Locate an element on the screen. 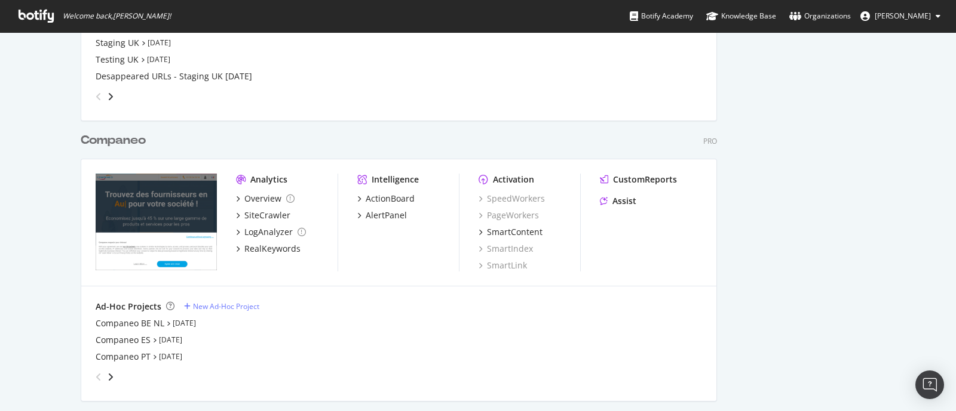 The image size is (956, 411). div: AlertPanel is located at coordinates (386, 216).